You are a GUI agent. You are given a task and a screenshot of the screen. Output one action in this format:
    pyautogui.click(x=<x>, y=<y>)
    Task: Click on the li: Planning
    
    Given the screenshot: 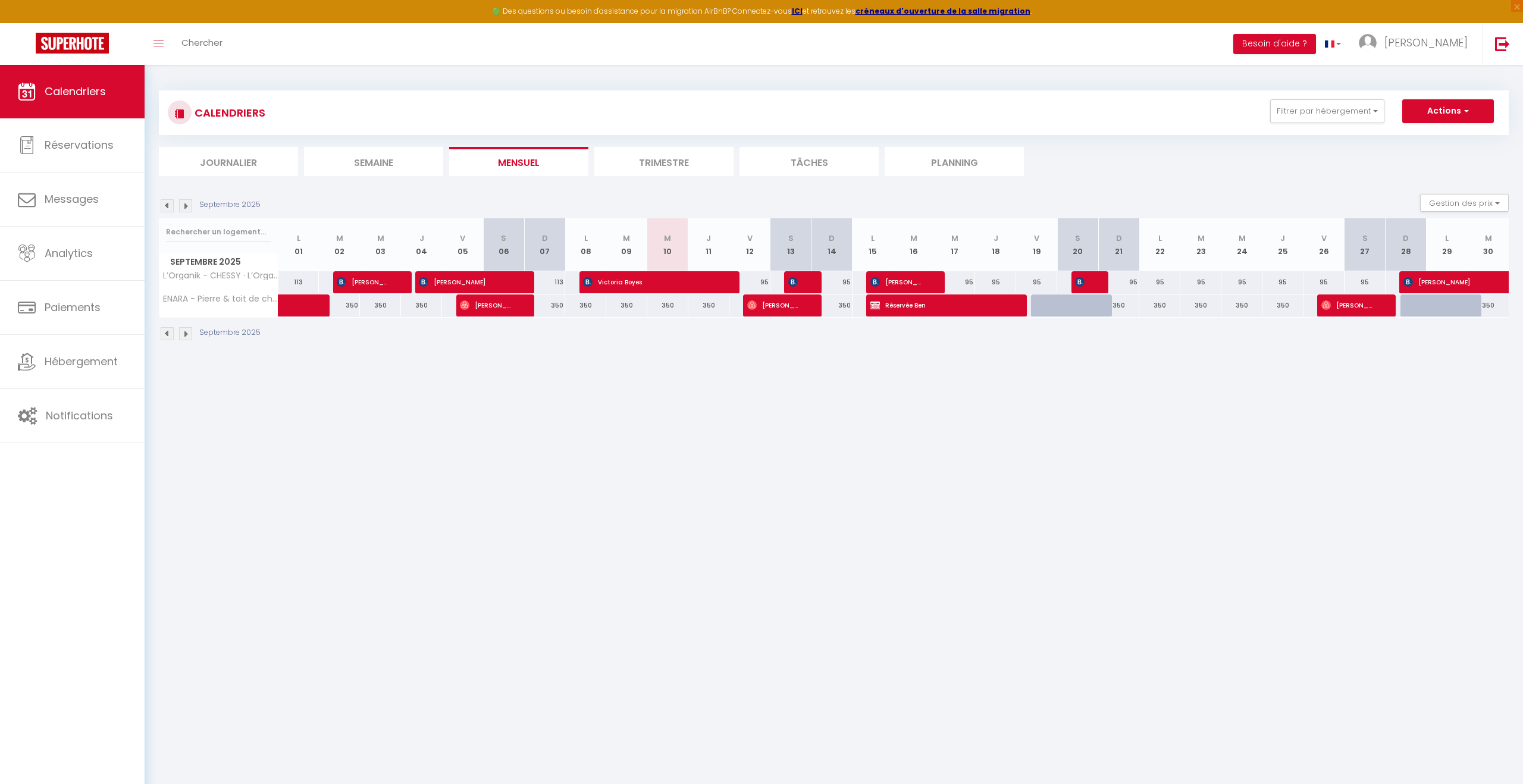 What is the action you would take?
    pyautogui.click(x=954, y=161)
    